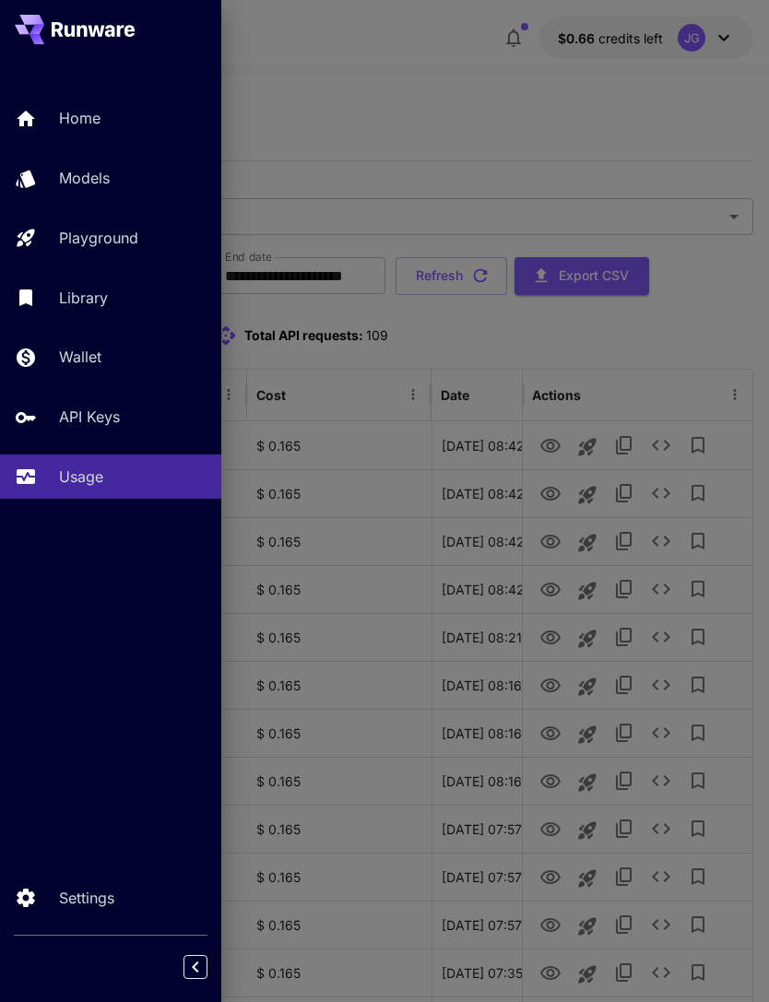 This screenshot has height=1002, width=769. I want to click on p: Home, so click(79, 118).